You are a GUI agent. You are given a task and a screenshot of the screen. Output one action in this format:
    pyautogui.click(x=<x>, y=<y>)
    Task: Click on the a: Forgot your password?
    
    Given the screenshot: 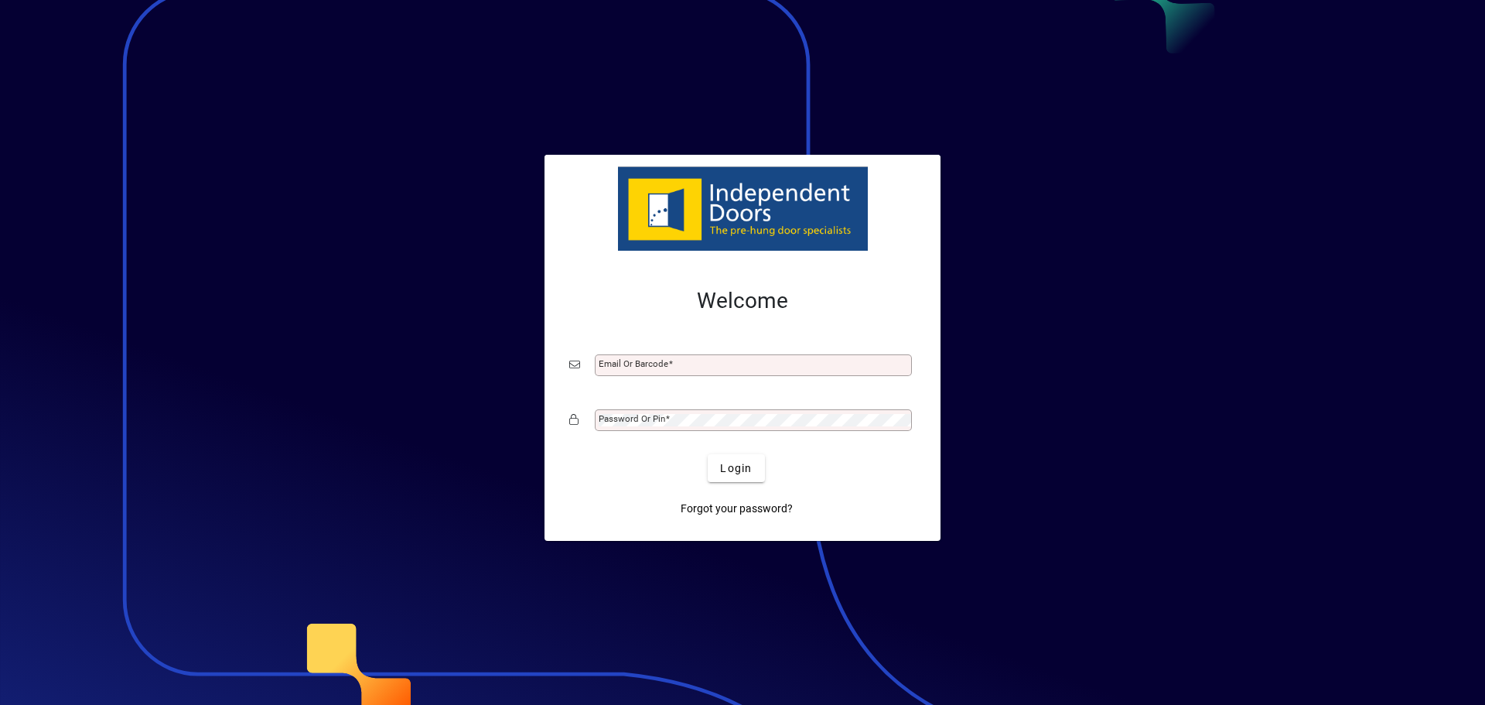 What is the action you would take?
    pyautogui.click(x=736, y=508)
    